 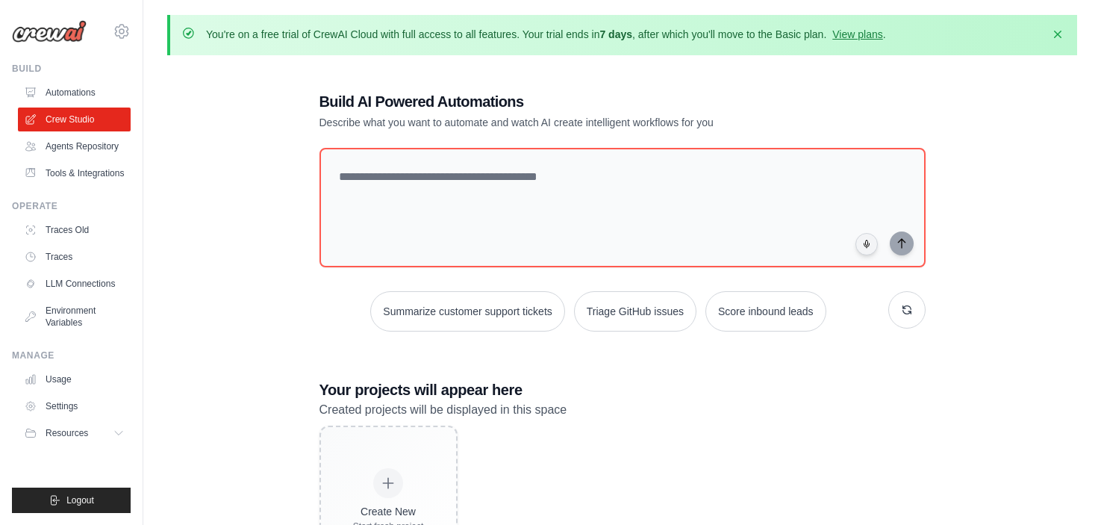 What do you see at coordinates (71, 206) in the screenshot?
I see `div: Operate` at bounding box center [71, 206].